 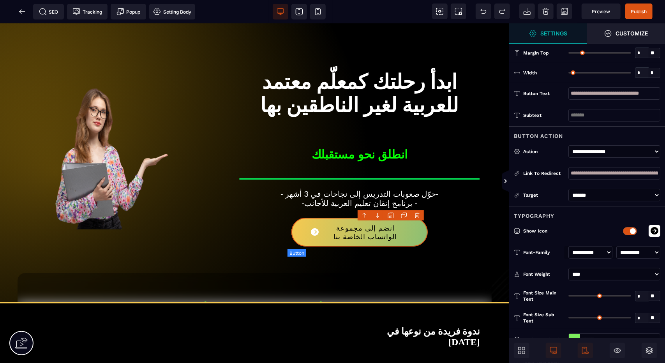 What do you see at coordinates (360, 175) in the screenshot?
I see `text: - حوّل صعوبات التدريس إلى نجاحات في 3 أشهر- -برنامج إتقان تعليم العربية للأجانب -` at bounding box center [360, 175].